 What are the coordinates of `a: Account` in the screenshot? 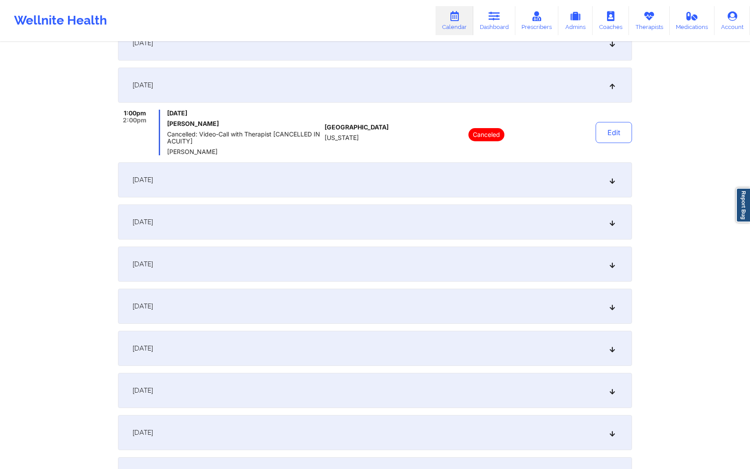 It's located at (732, 21).